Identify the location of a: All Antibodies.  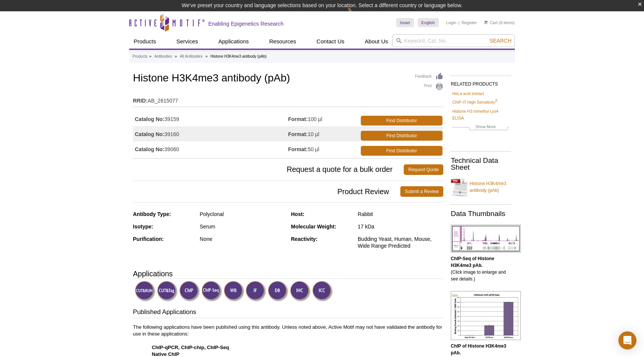
(191, 56).